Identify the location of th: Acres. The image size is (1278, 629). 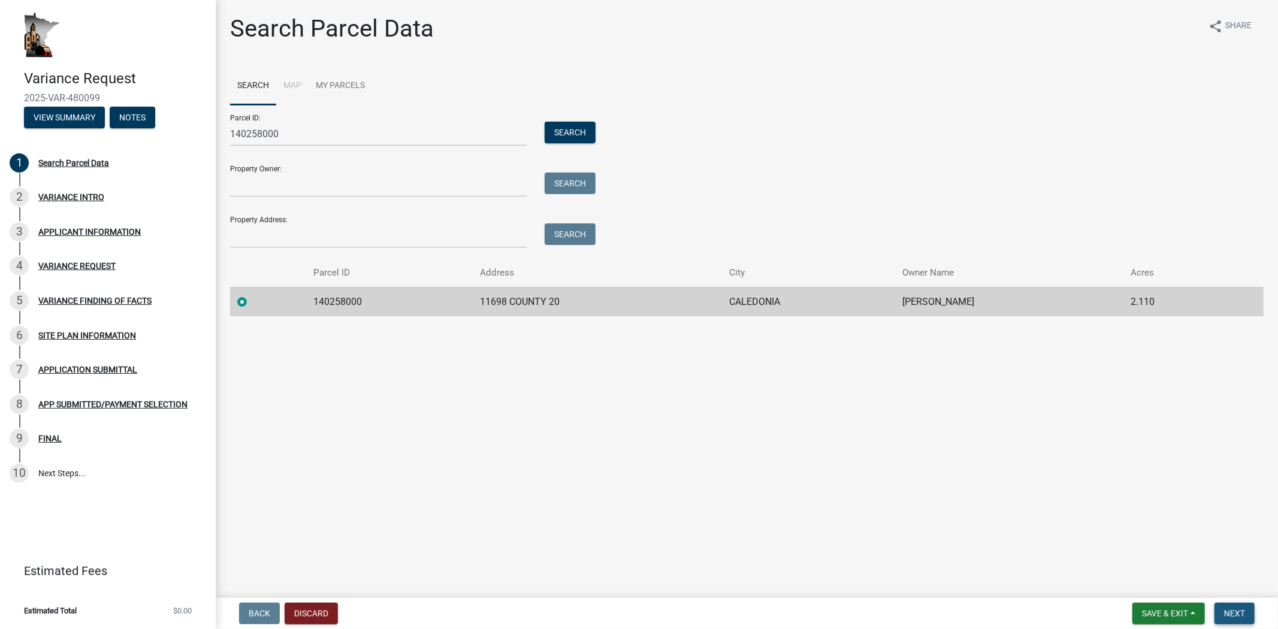
(1175, 273).